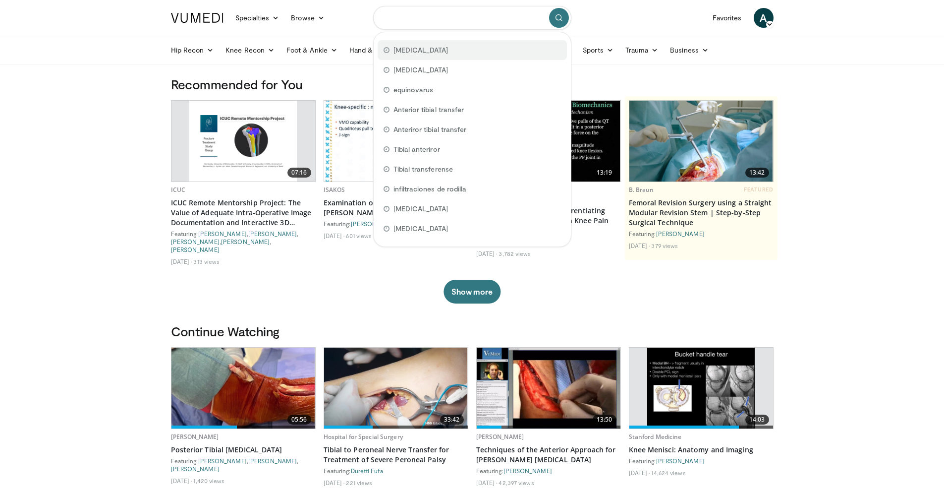 This screenshot has width=944, height=496. I want to click on a: 07:16, so click(243, 141).